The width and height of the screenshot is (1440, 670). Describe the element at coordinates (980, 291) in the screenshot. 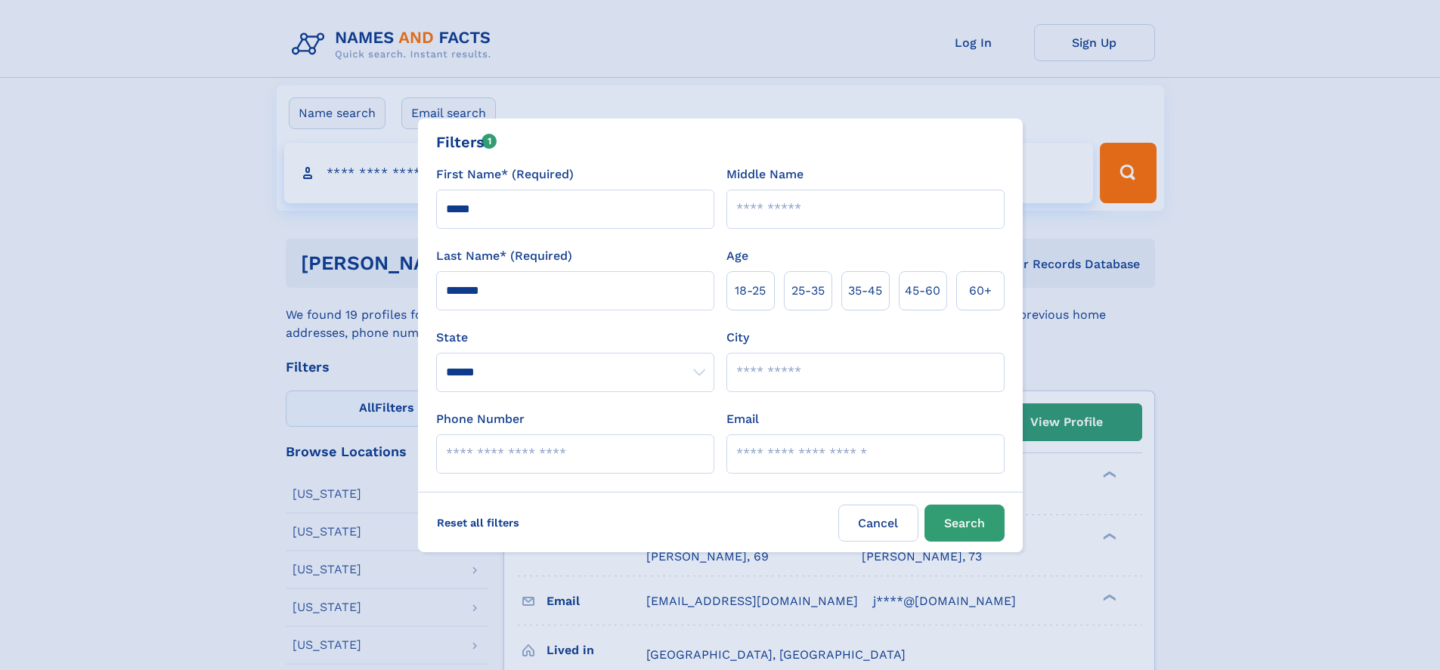

I see `span: 60+` at that location.